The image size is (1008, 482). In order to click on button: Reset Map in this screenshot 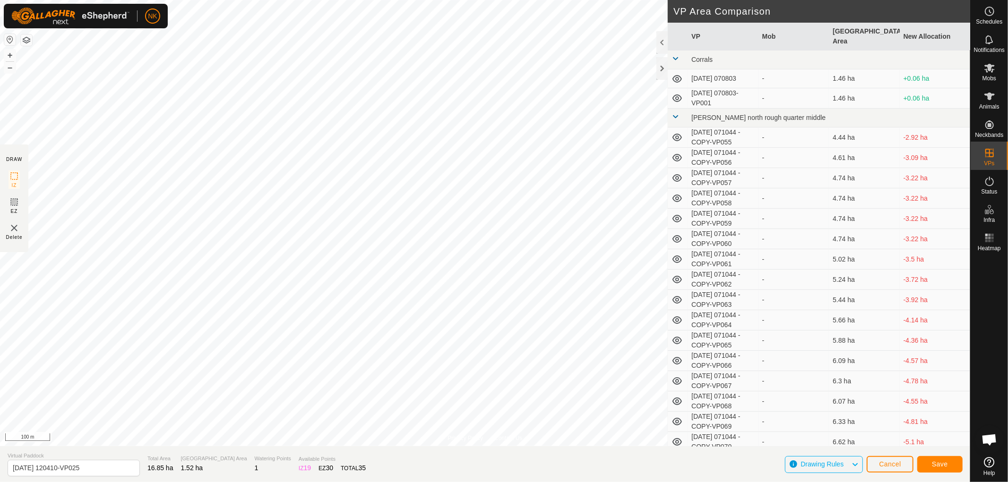, I will do `click(10, 40)`.